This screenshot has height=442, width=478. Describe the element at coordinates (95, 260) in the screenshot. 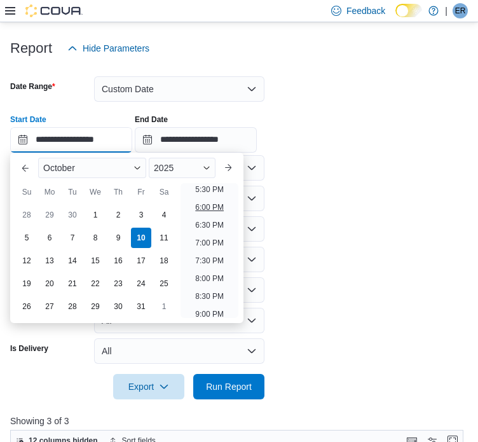

I see `div: day-15` at that location.